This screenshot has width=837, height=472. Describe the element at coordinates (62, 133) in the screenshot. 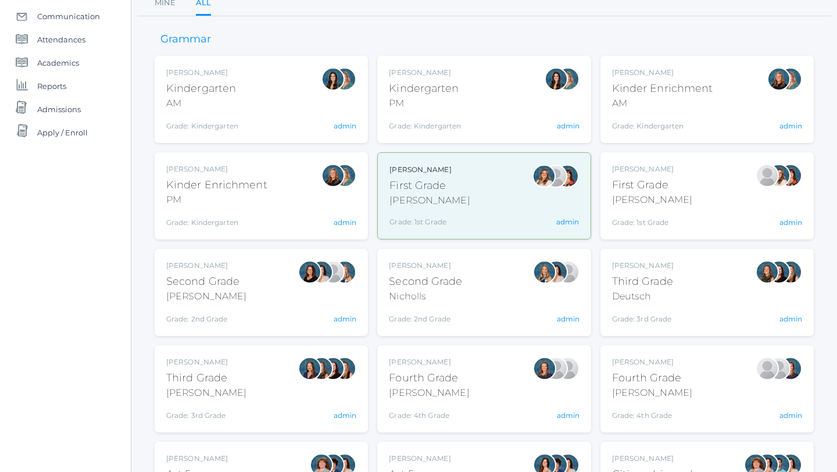

I see `span: Apply / Enroll` at that location.